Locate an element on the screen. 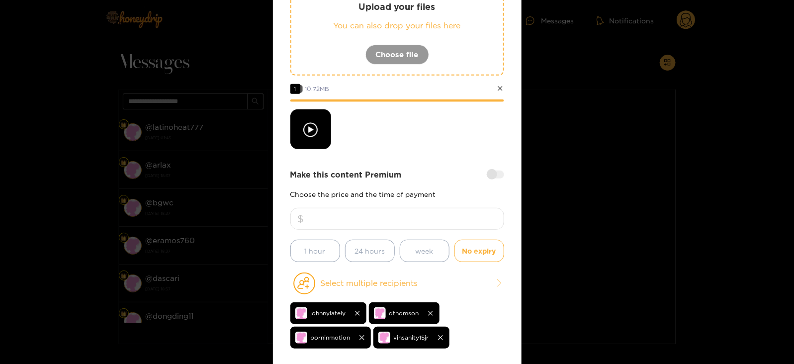  button: 24 hours is located at coordinates (370, 251).